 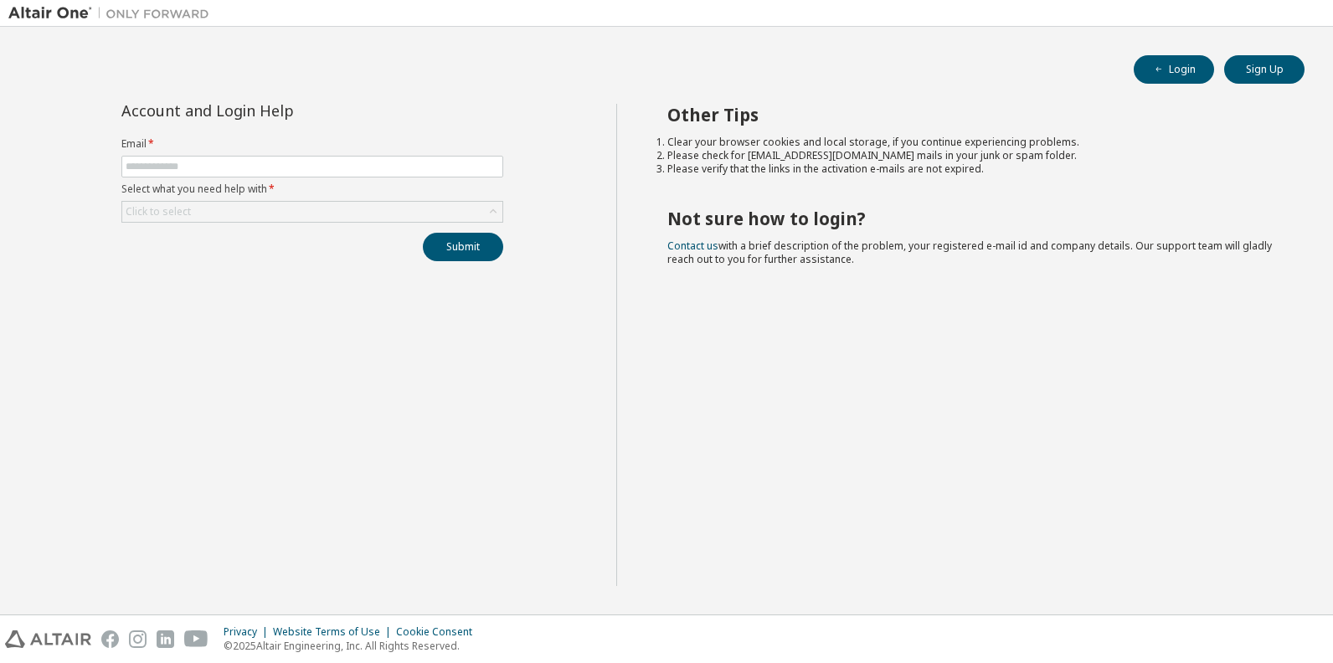 What do you see at coordinates (248, 632) in the screenshot?
I see `div: Privacy` at bounding box center [248, 632].